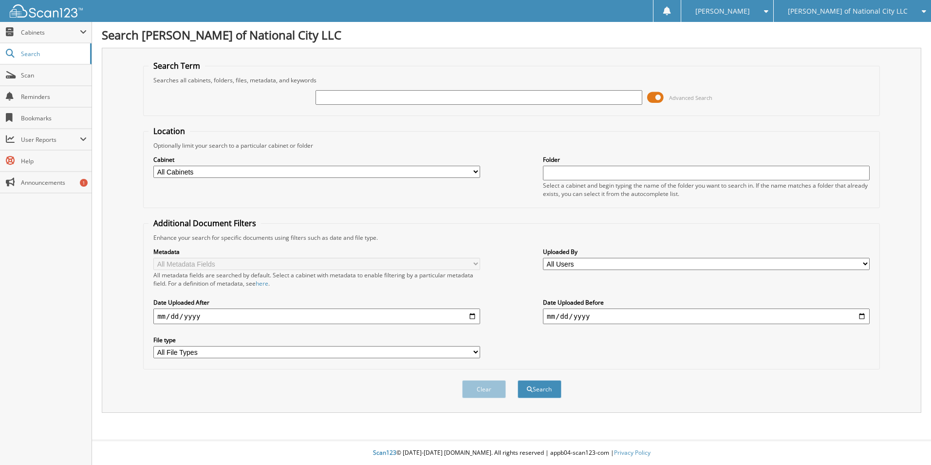 The width and height of the screenshot is (931, 465). Describe the element at coordinates (54, 161) in the screenshot. I see `span: Help` at that location.